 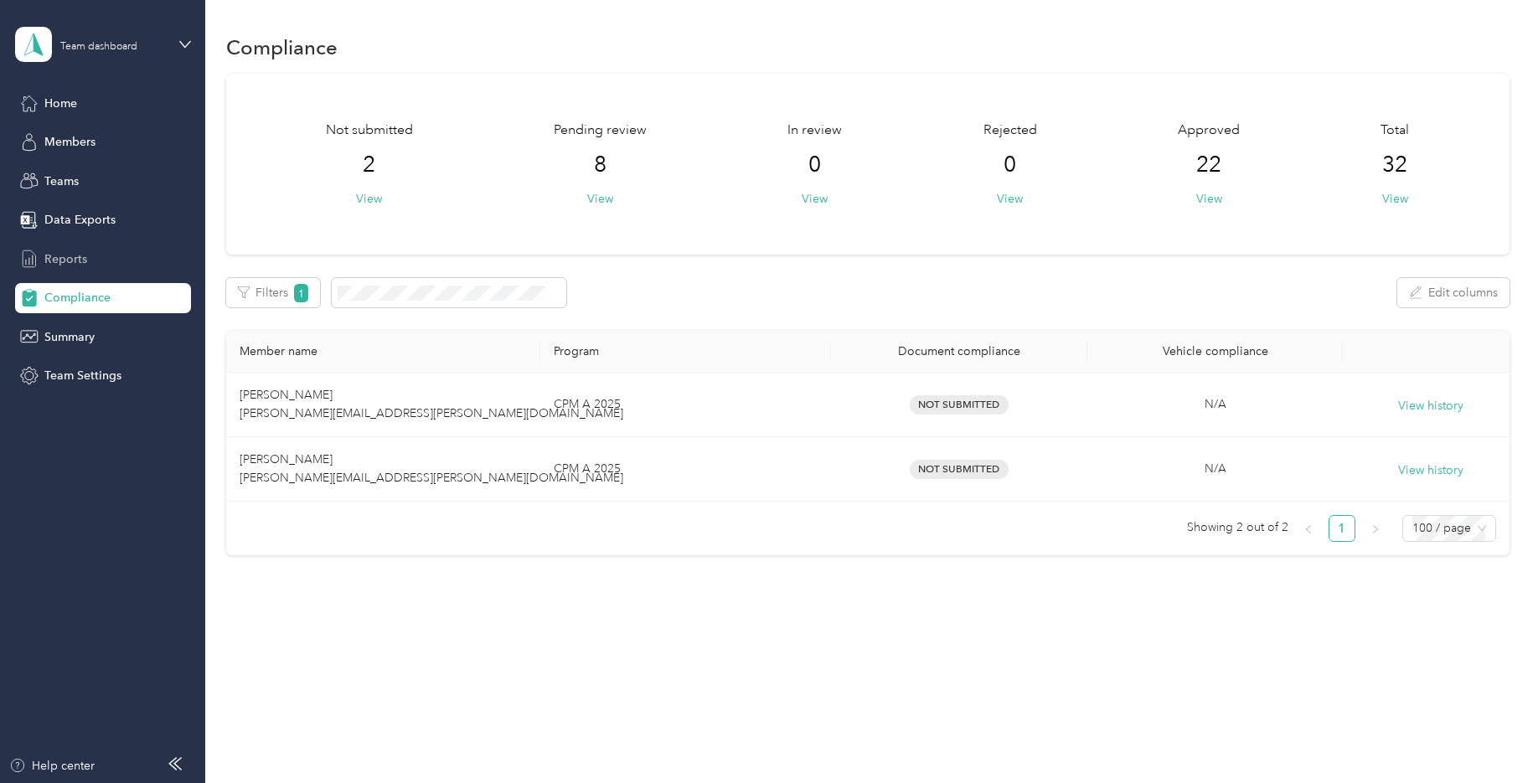 I want to click on li: 1, so click(x=1342, y=528).